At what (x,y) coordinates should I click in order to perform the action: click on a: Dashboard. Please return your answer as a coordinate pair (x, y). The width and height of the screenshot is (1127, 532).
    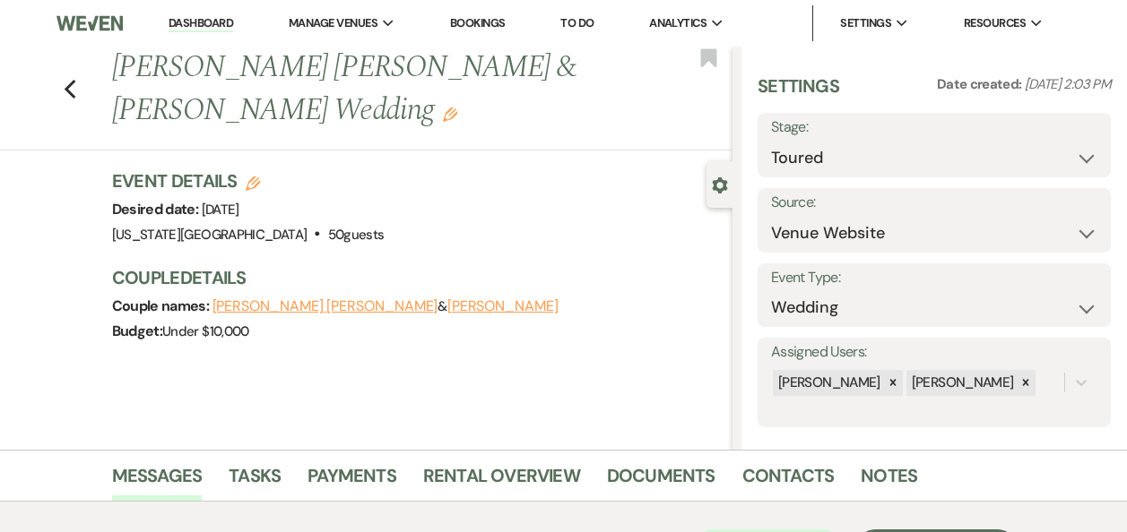
    Looking at the image, I should click on (201, 23).